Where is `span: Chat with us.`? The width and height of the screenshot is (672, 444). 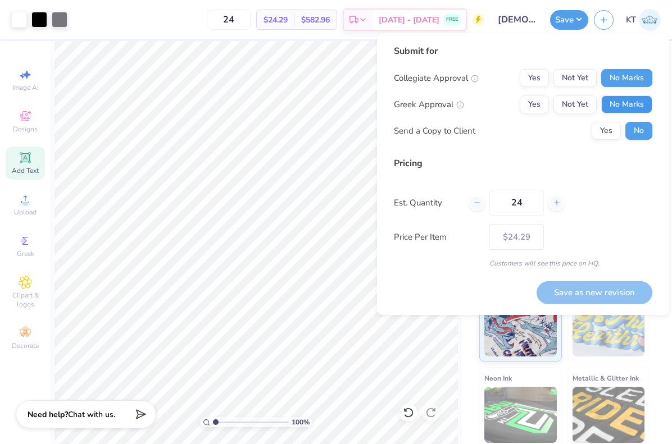
span: Chat with us. is located at coordinates (92, 414).